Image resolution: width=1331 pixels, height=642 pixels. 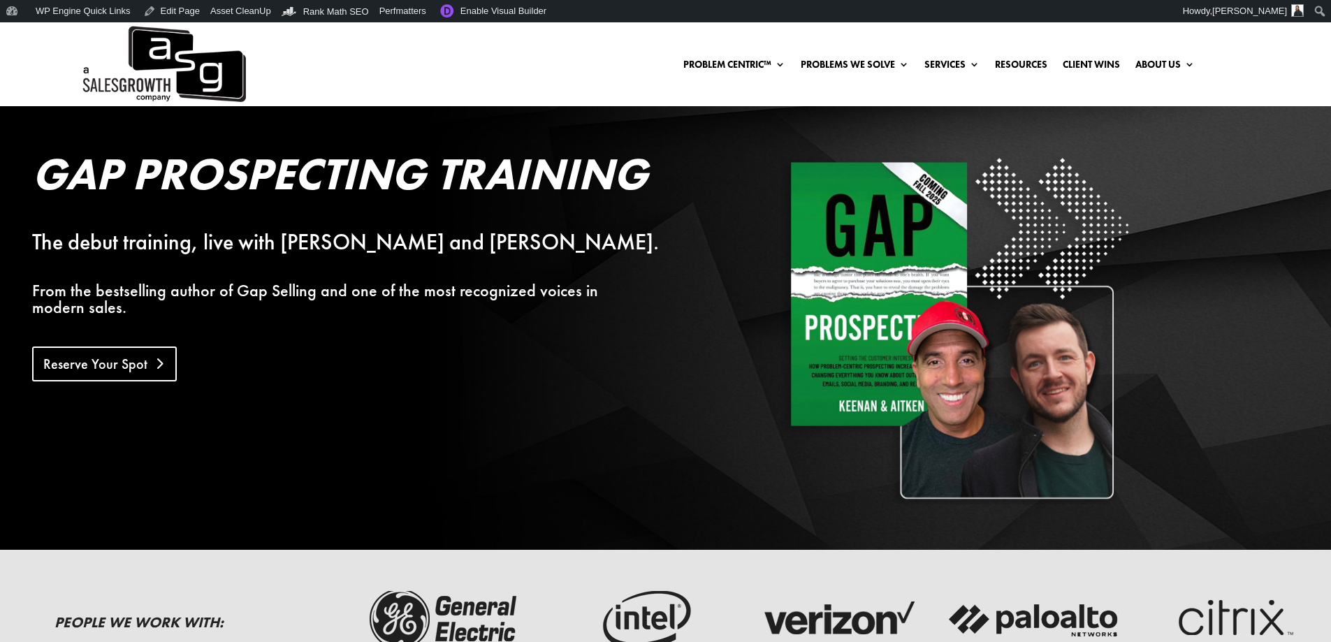 What do you see at coordinates (360, 178) in the screenshot?
I see `h2: Gap Prospecting Training` at bounding box center [360, 178].